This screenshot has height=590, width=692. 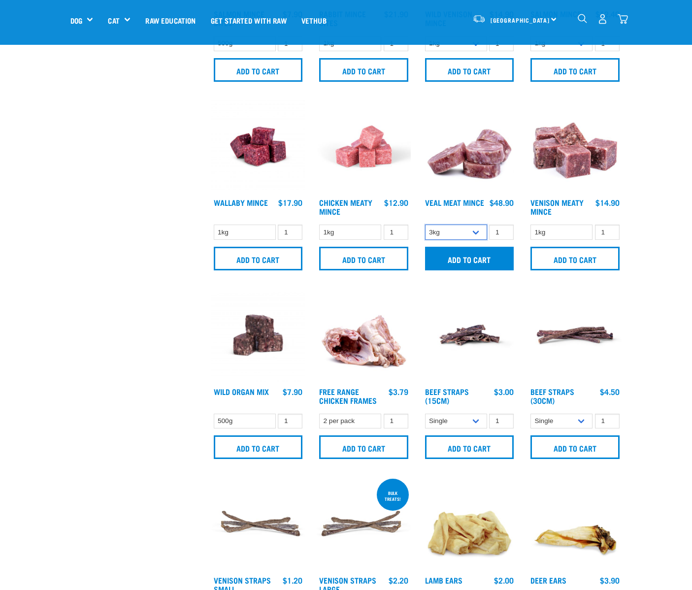 I want to click on img: Venison Straps, so click(x=258, y=523).